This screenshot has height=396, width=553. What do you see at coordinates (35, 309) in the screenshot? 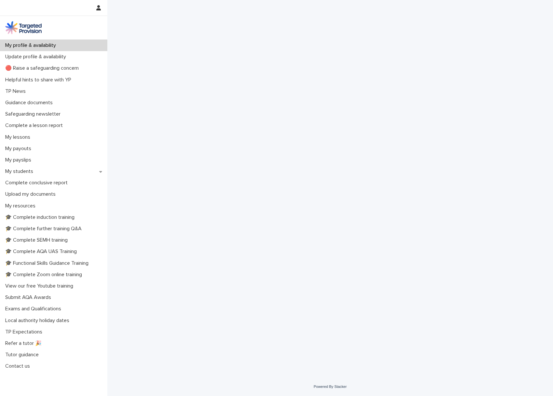
I see `p: Exams and Qualifications` at bounding box center [35, 309].